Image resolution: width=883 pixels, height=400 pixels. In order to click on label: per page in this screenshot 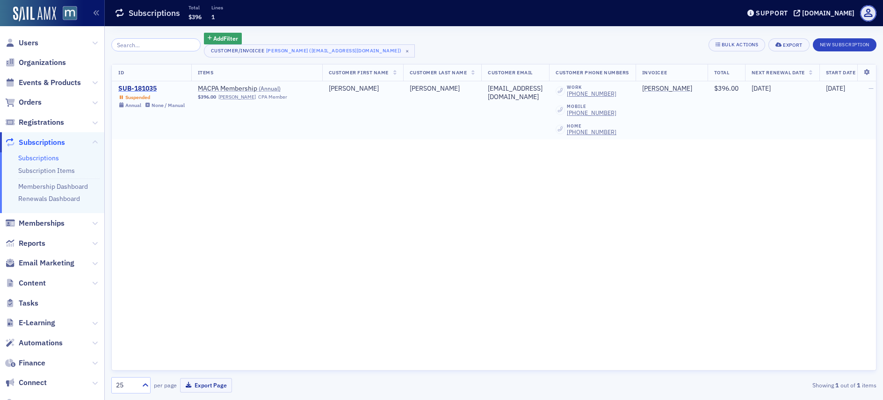, I will do `click(165, 385)`.